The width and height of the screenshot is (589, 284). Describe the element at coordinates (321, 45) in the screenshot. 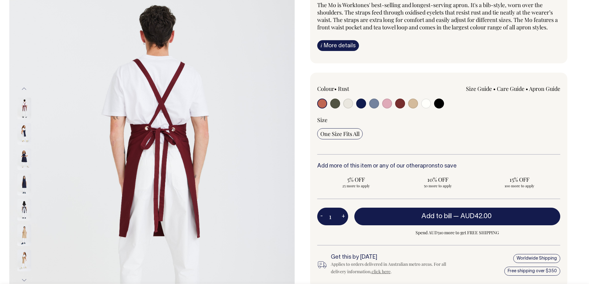

I see `span: i` at that location.